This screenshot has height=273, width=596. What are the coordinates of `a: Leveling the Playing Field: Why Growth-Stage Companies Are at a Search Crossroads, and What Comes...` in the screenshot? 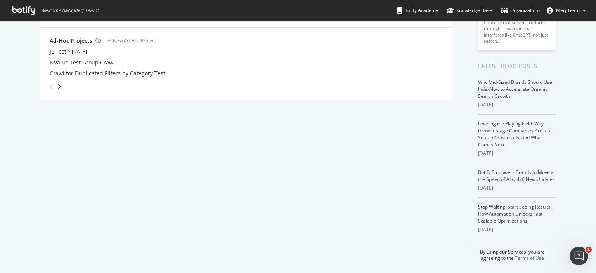 It's located at (514, 134).